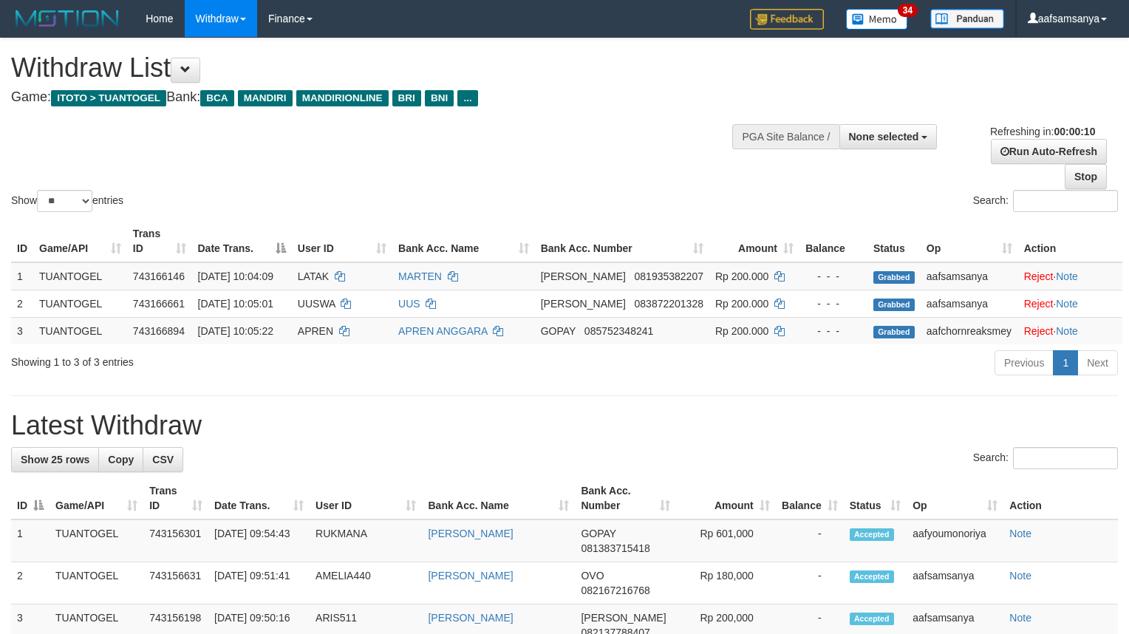  I want to click on th: Date Trans.: activate to sort column ascending, so click(259, 498).